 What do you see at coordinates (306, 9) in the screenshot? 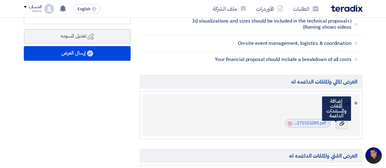
I see `a: الطلبات` at bounding box center [306, 9].